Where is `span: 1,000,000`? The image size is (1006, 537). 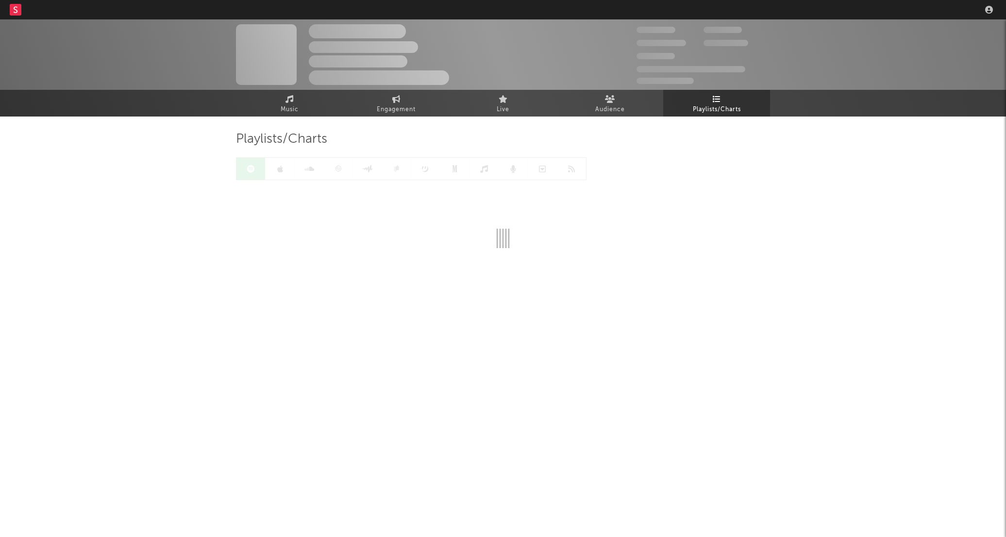 span: 1,000,000 is located at coordinates (726, 43).